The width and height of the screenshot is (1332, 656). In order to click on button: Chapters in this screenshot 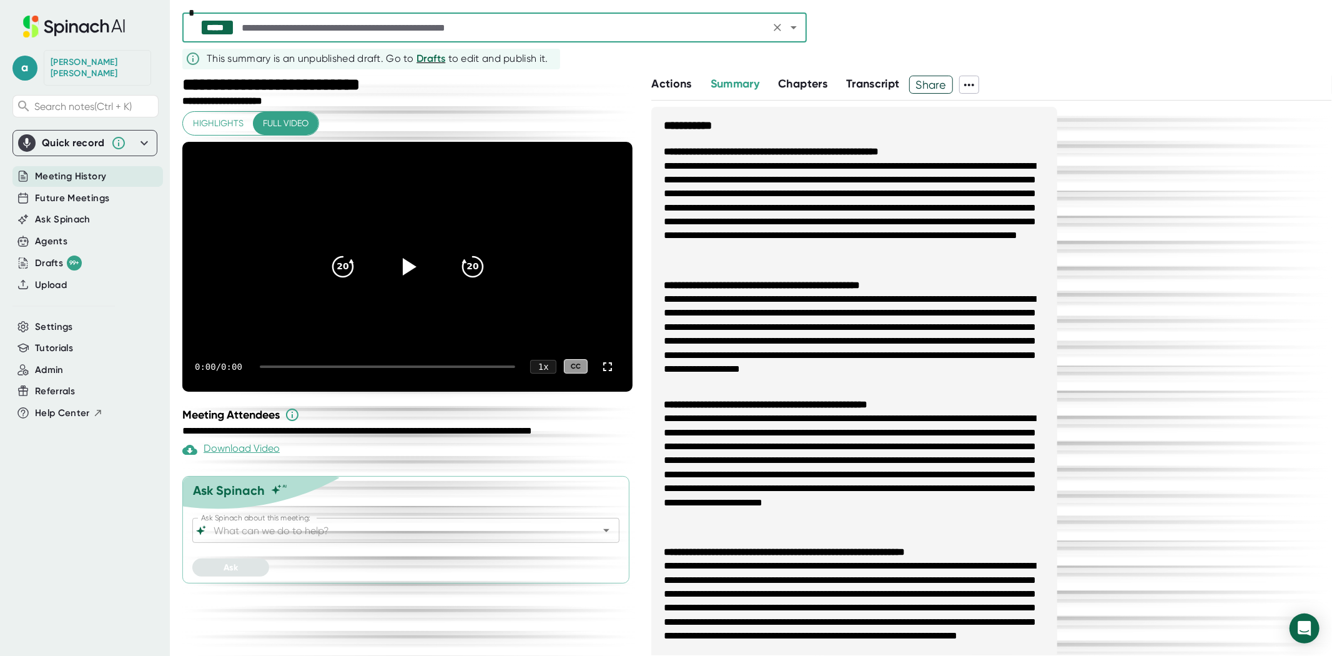, I will do `click(803, 84)`.